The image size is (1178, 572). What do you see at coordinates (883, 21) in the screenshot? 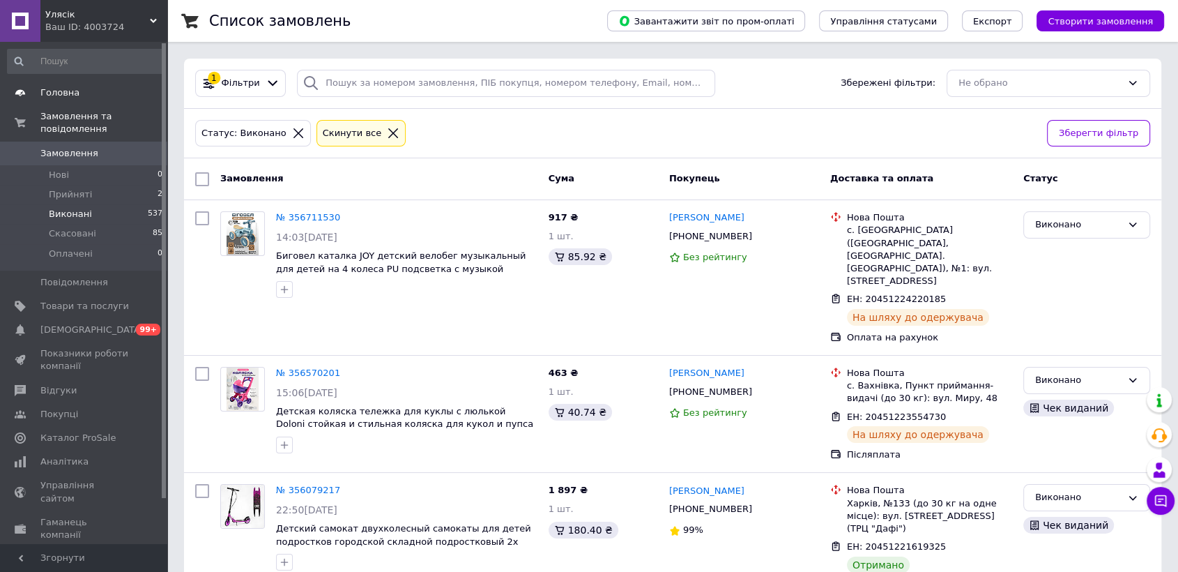
I see `button: Управління статусами` at bounding box center [883, 21].